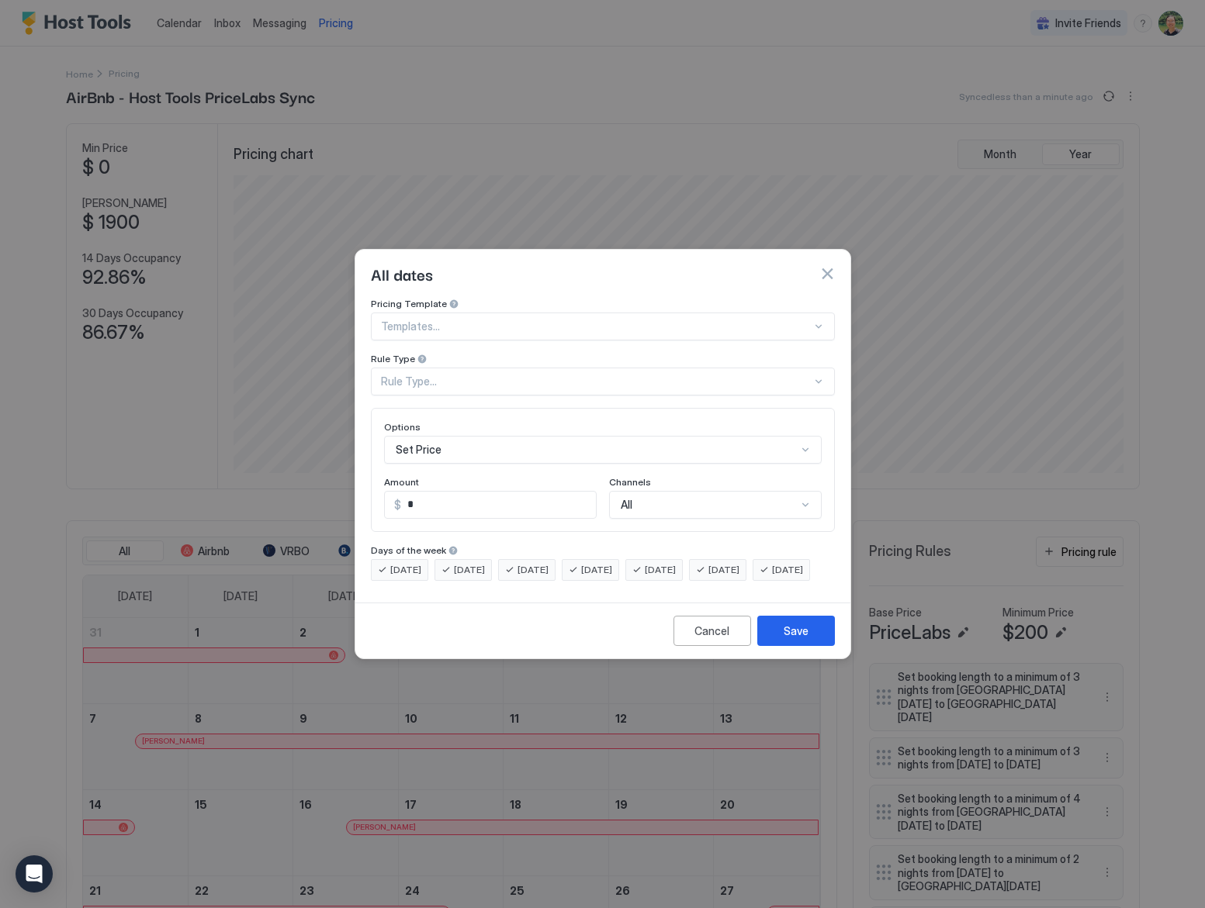 The width and height of the screenshot is (1205, 908). I want to click on div: Cancel, so click(711, 631).